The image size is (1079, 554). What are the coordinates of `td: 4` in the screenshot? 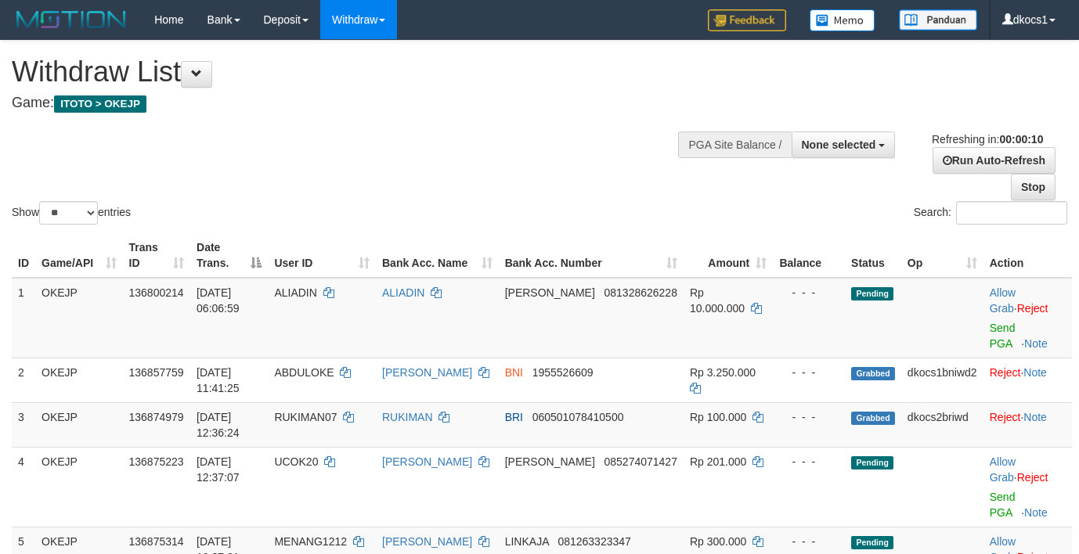 It's located at (23, 487).